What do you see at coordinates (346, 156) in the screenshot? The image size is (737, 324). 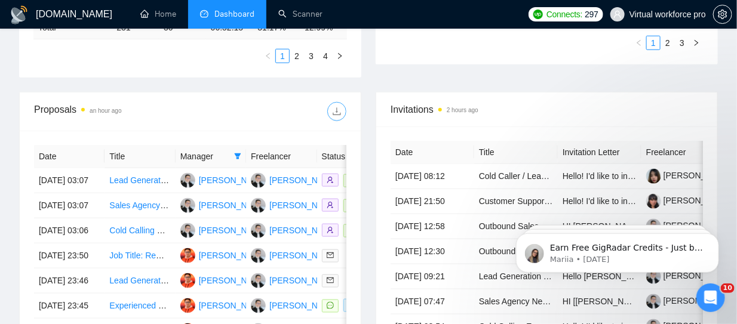 I see `span: Status` at bounding box center [346, 156].